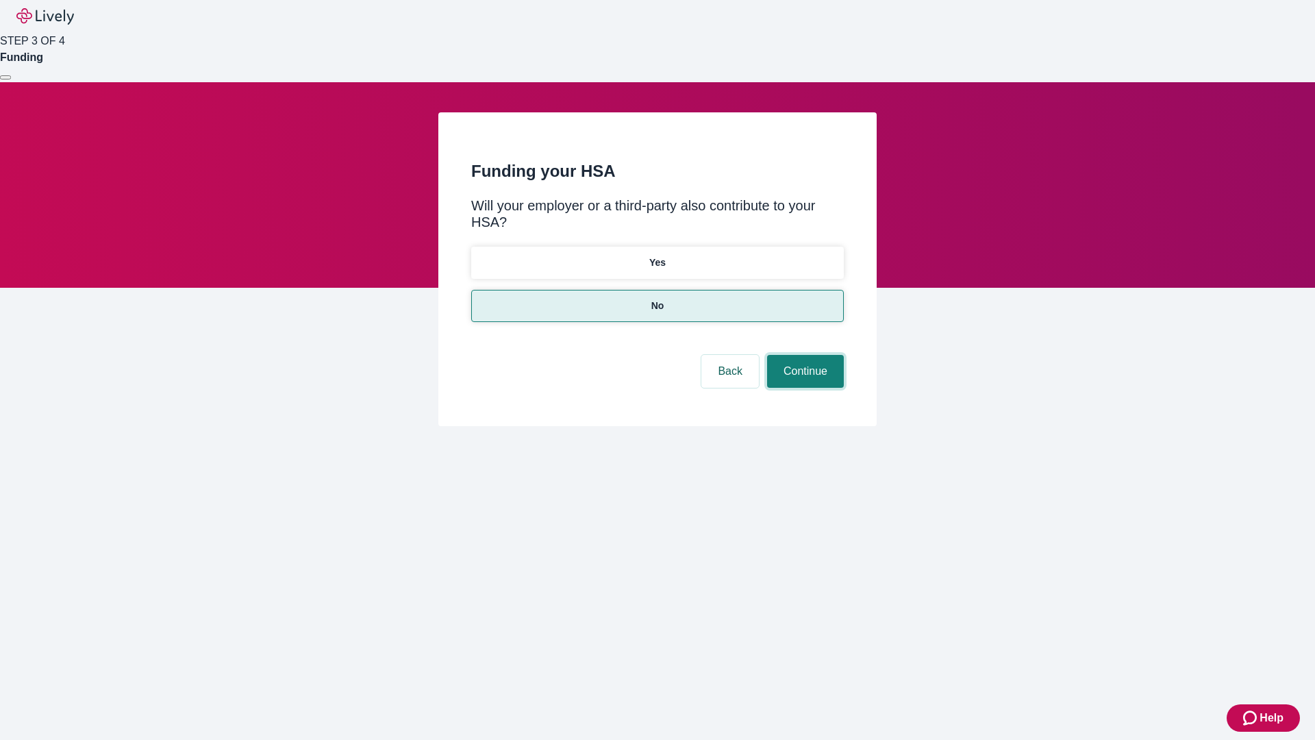 The height and width of the screenshot is (740, 1315). Describe the element at coordinates (658, 171) in the screenshot. I see `h2: Funding your HSA` at that location.